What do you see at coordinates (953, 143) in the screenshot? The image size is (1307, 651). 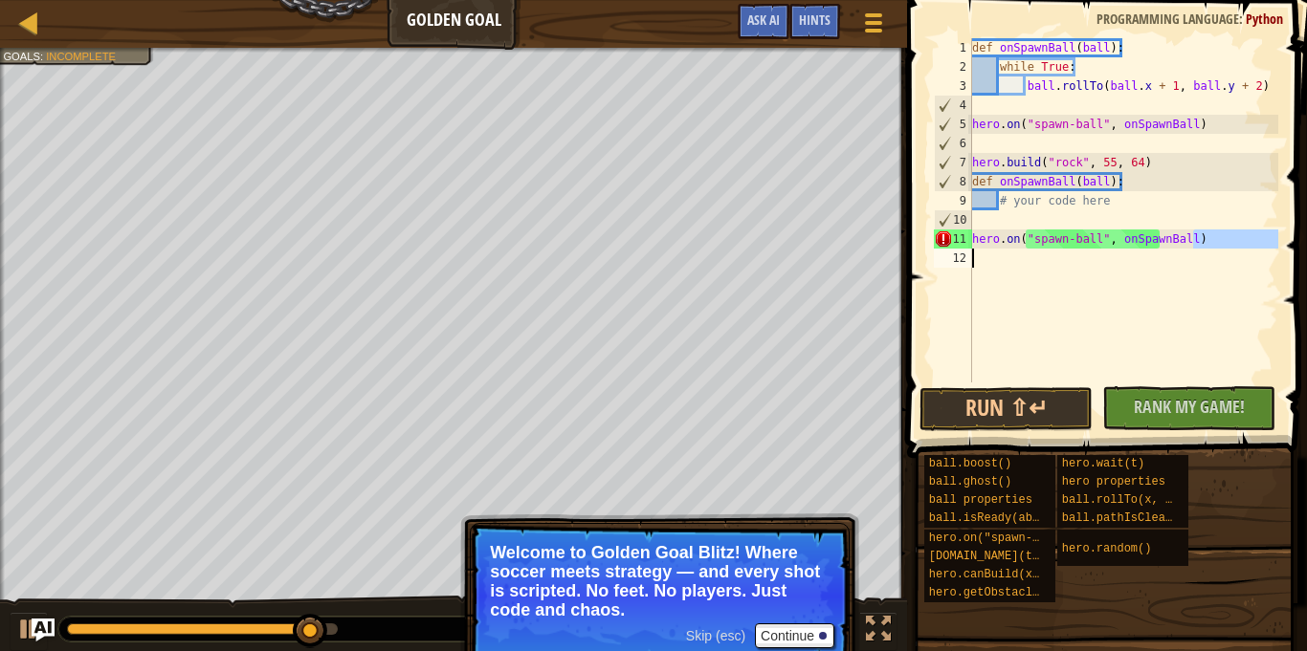 I see `div: 6` at bounding box center [953, 143].